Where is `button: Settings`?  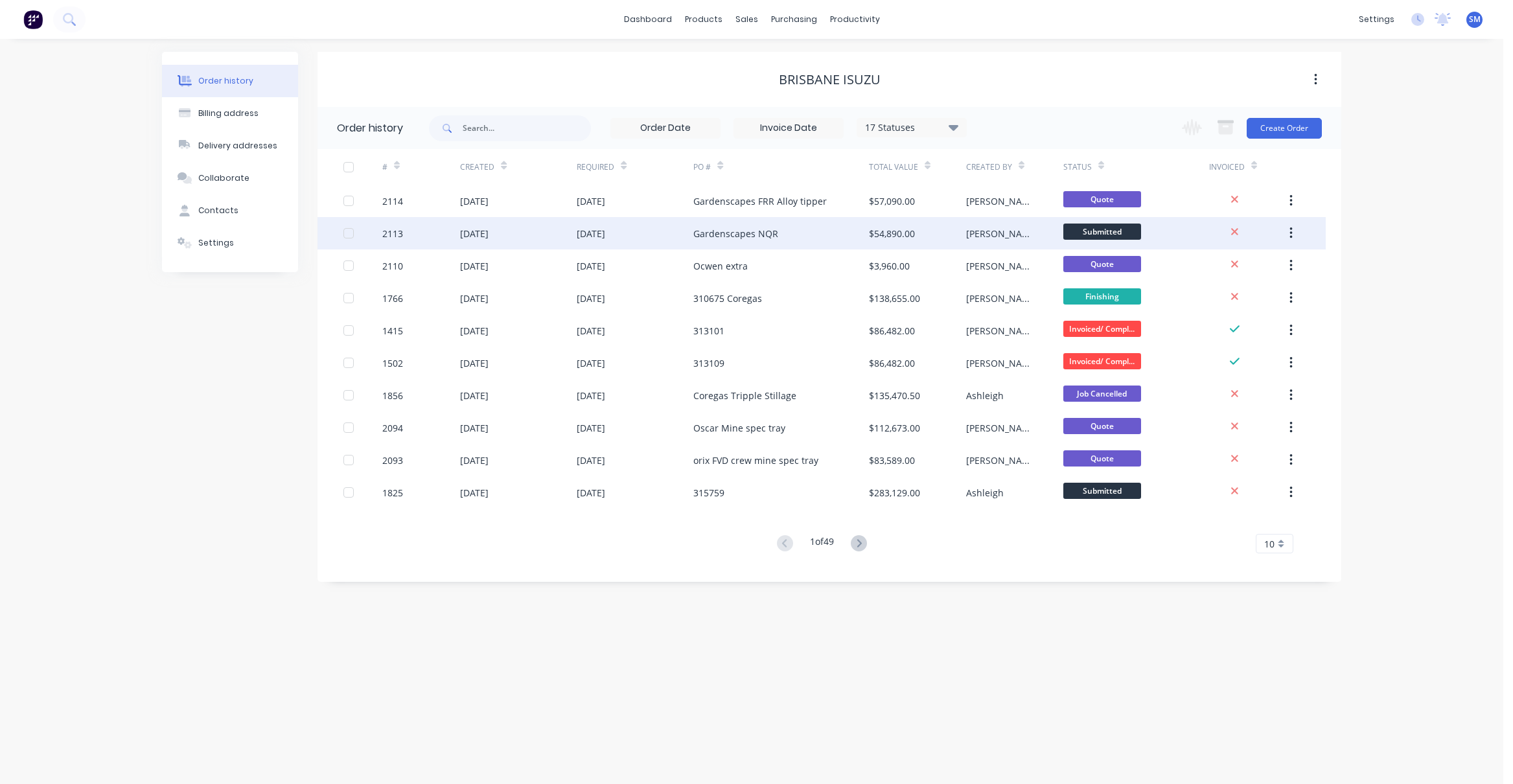 button: Settings is located at coordinates (230, 243).